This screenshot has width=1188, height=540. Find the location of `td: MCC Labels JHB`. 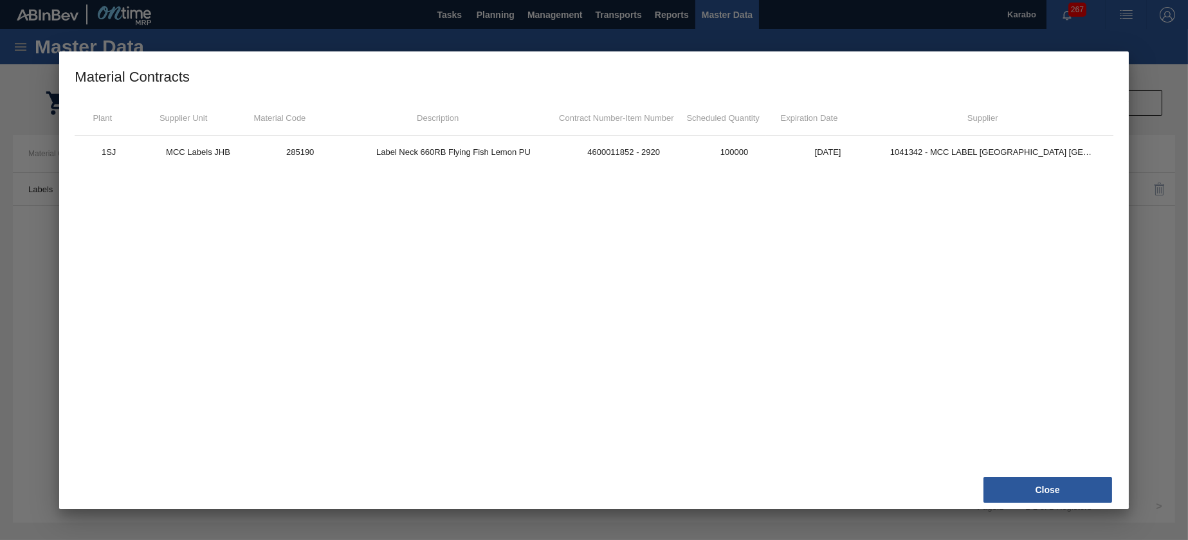

td: MCC Labels JHB is located at coordinates (198, 152).